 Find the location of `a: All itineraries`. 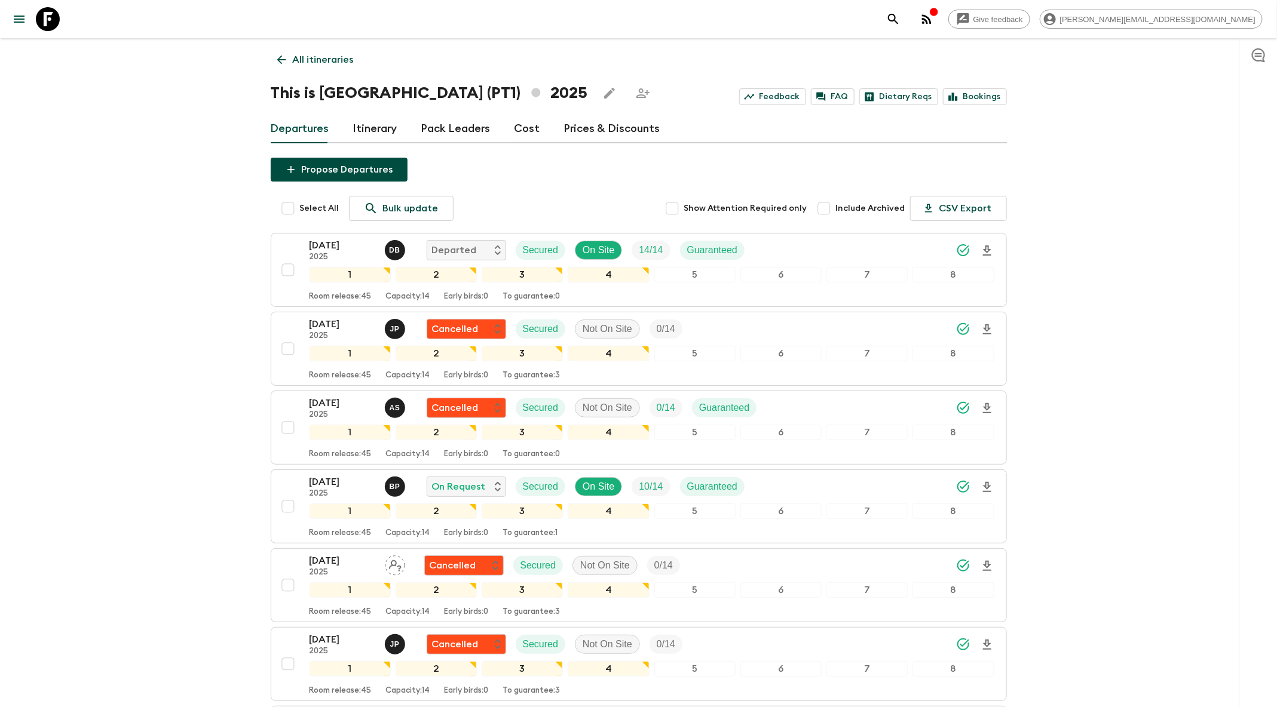

a: All itineraries is located at coordinates (315, 60).